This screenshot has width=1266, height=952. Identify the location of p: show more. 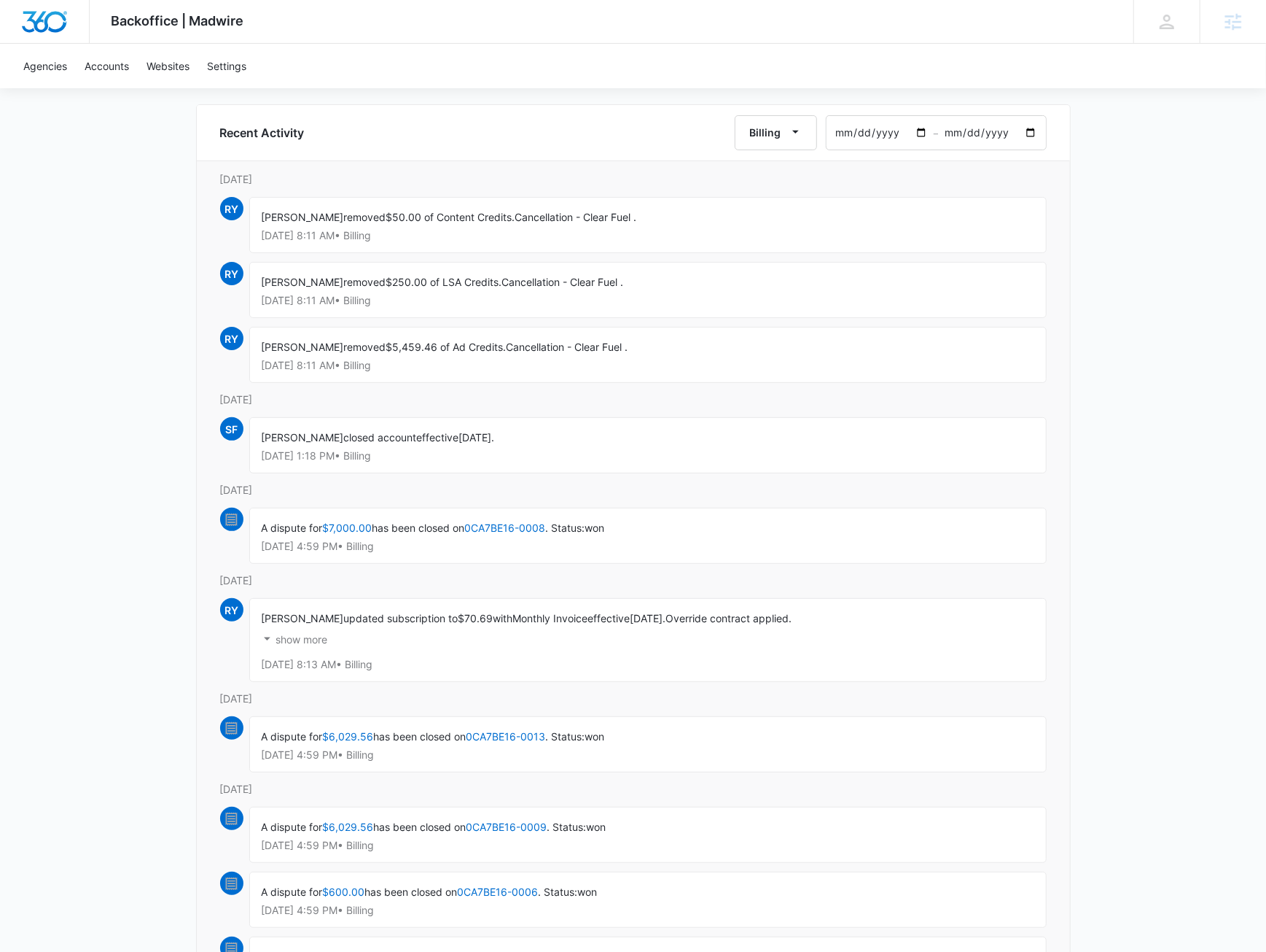
(302, 640).